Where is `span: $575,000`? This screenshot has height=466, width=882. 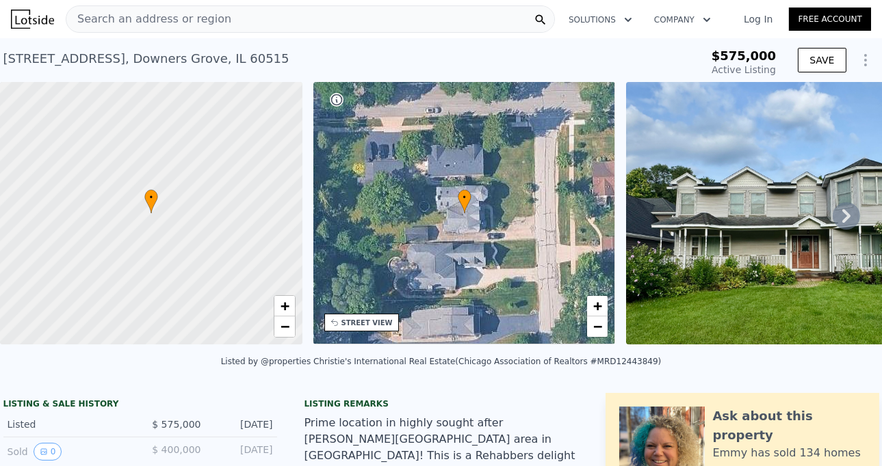 span: $575,000 is located at coordinates (743, 55).